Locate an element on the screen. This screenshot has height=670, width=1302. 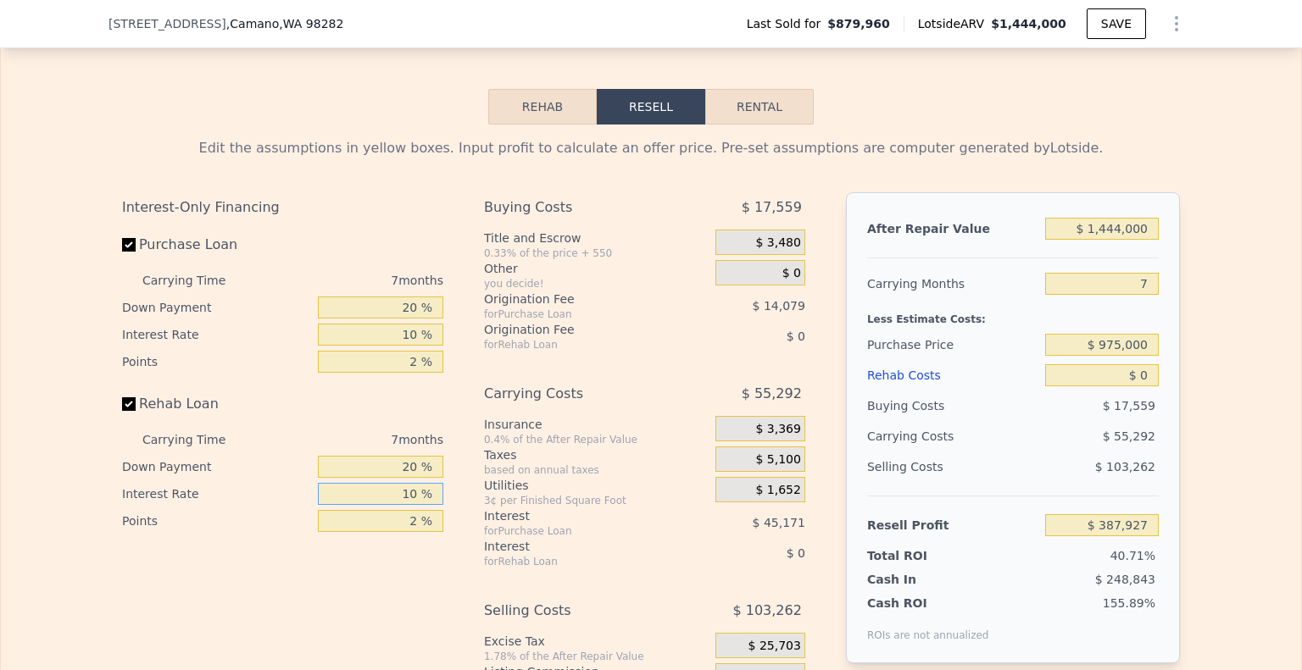
div: 1.78% of the After Repair Value is located at coordinates (596, 657).